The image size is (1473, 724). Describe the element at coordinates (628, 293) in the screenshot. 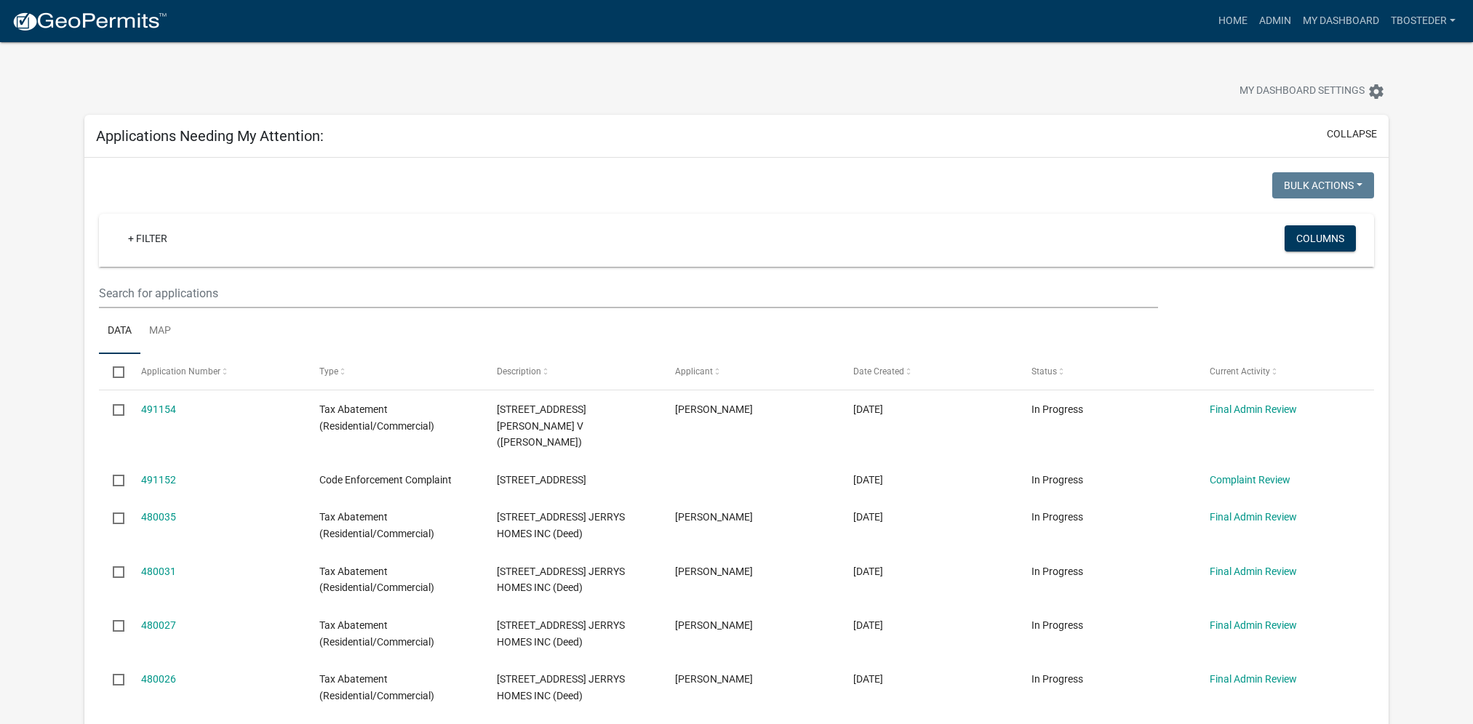

I see `input: Search for applications` at that location.